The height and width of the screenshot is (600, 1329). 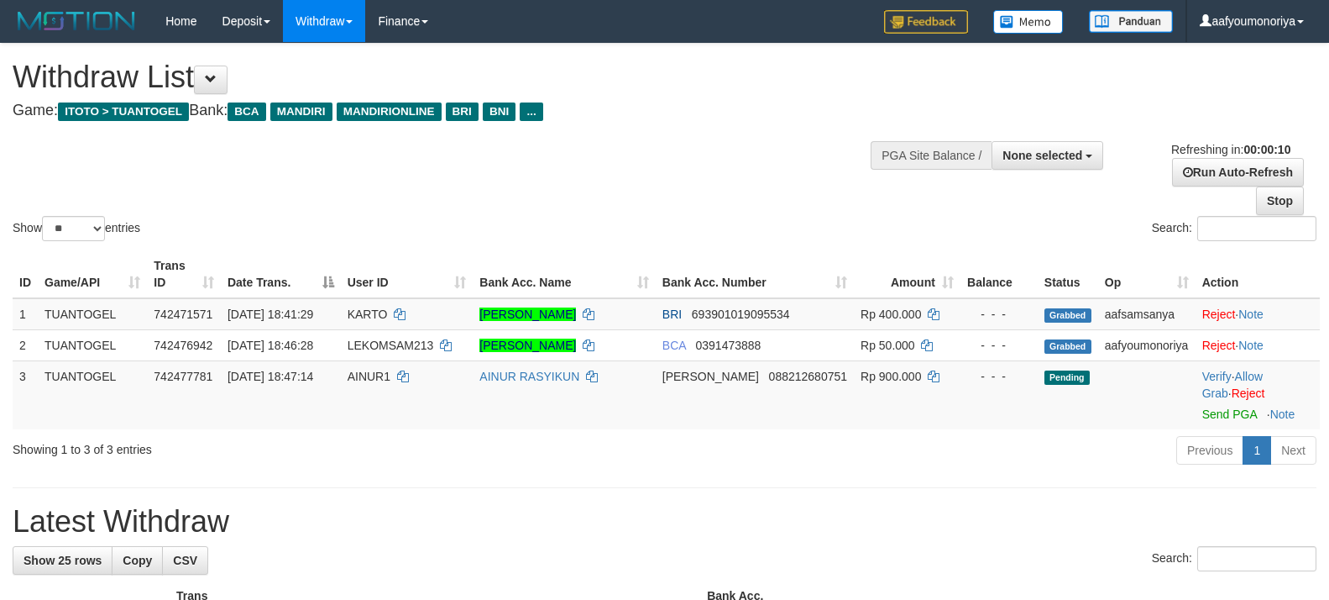 What do you see at coordinates (564, 274) in the screenshot?
I see `th: Bank Acc. Name: activate to sort column ascending` at bounding box center [564, 274].